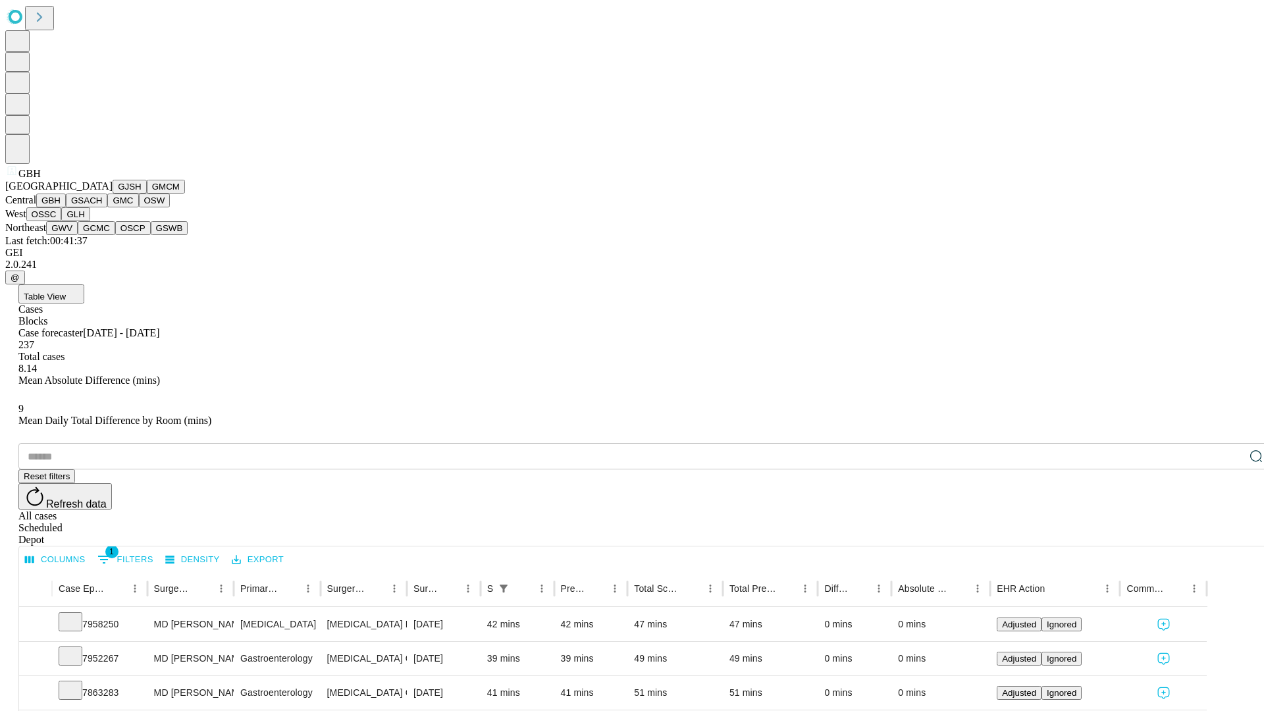 Image resolution: width=1264 pixels, height=711 pixels. I want to click on button: GWV, so click(62, 228).